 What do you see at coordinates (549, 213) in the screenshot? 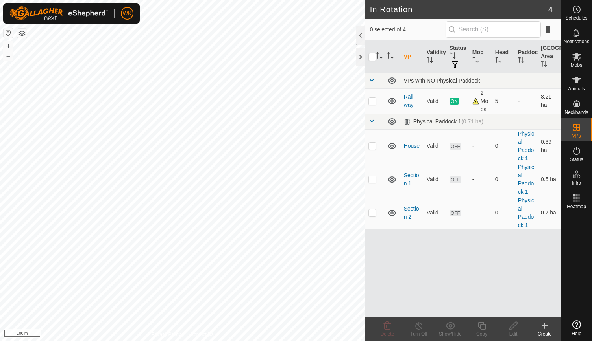
I see `td: 0.7 ha` at bounding box center [549, 213].